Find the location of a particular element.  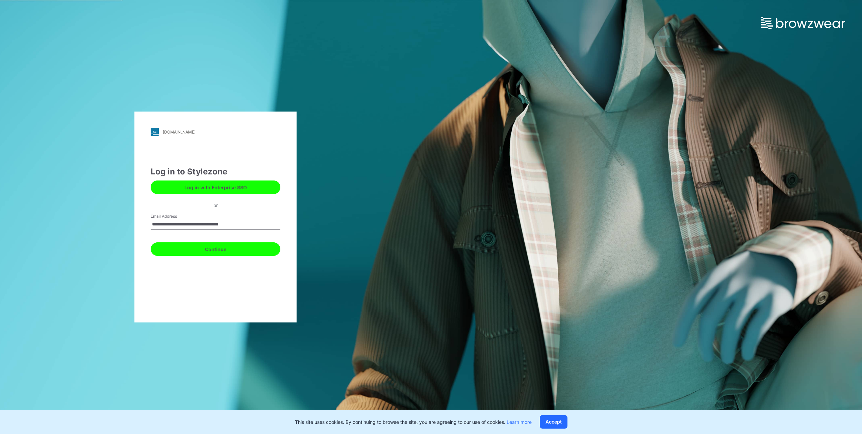

img: stylezone-logo.562084cfcfab977791bfbf7441f1a819.svg is located at coordinates (155, 132).